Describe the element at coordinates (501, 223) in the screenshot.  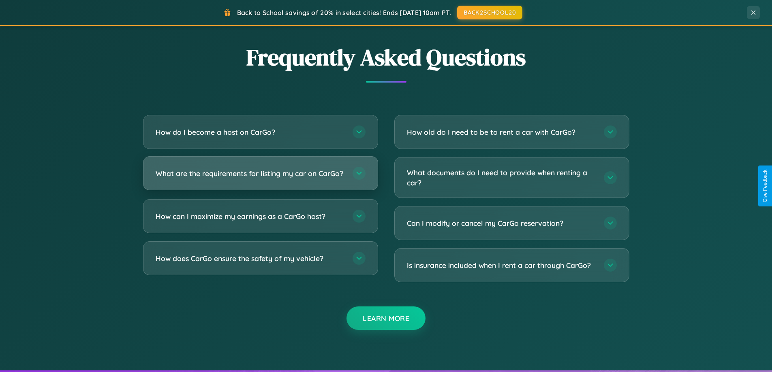
I see `h3: Can I modify or cancel my CarGo reservation?` at that location.